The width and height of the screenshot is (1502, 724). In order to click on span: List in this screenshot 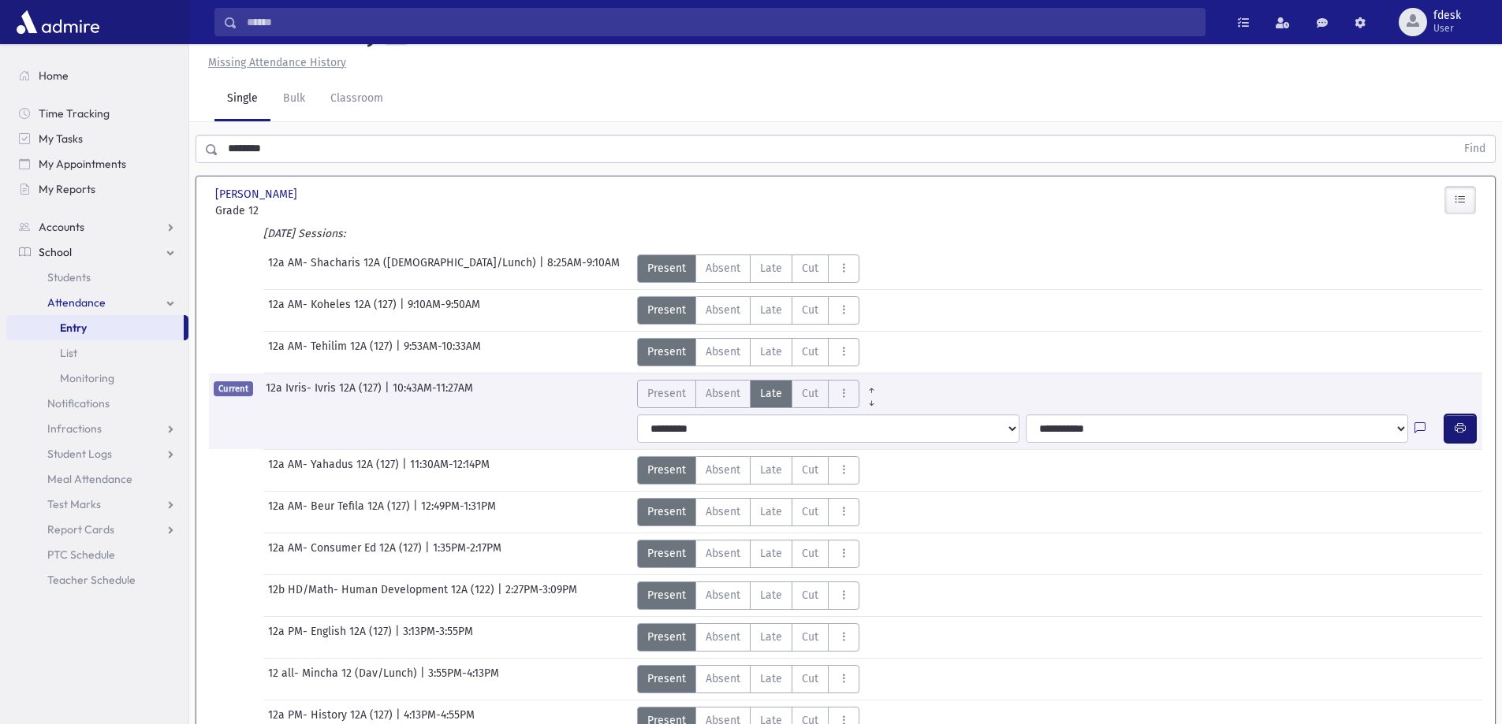, I will do `click(69, 353)`.